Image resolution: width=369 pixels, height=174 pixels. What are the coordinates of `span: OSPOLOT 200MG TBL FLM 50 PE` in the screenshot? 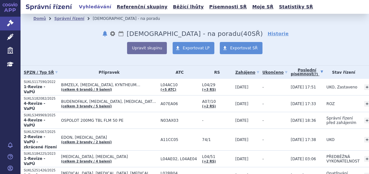 It's located at (109, 121).